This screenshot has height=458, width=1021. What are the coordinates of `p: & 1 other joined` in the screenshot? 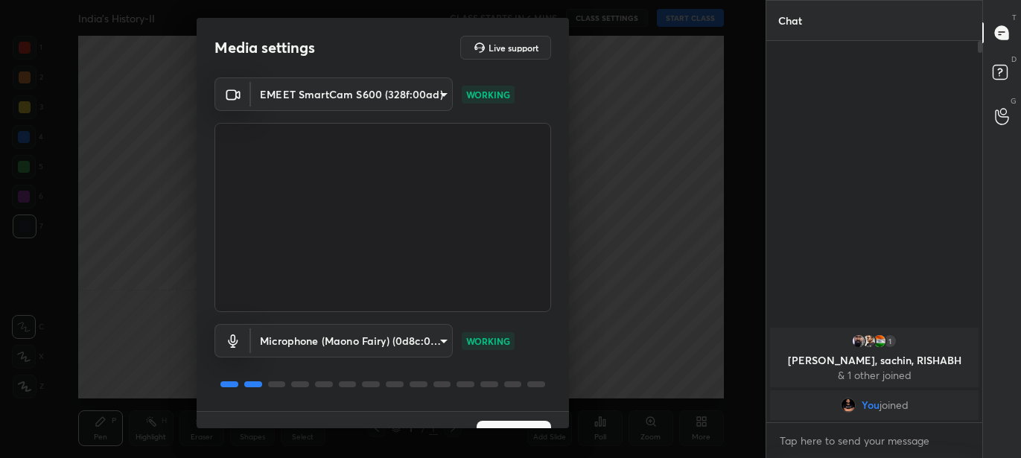 It's located at (875, 375).